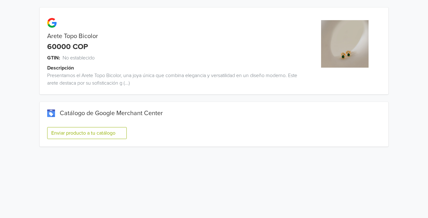 This screenshot has width=428, height=218. Describe the element at coordinates (79, 58) in the screenshot. I see `span: No establecido` at that location.